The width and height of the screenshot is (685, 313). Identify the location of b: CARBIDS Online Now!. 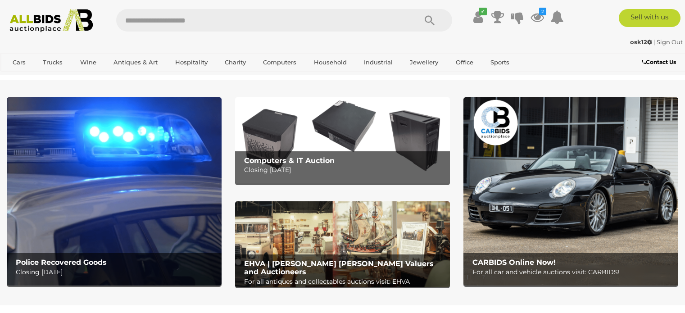
(514, 262).